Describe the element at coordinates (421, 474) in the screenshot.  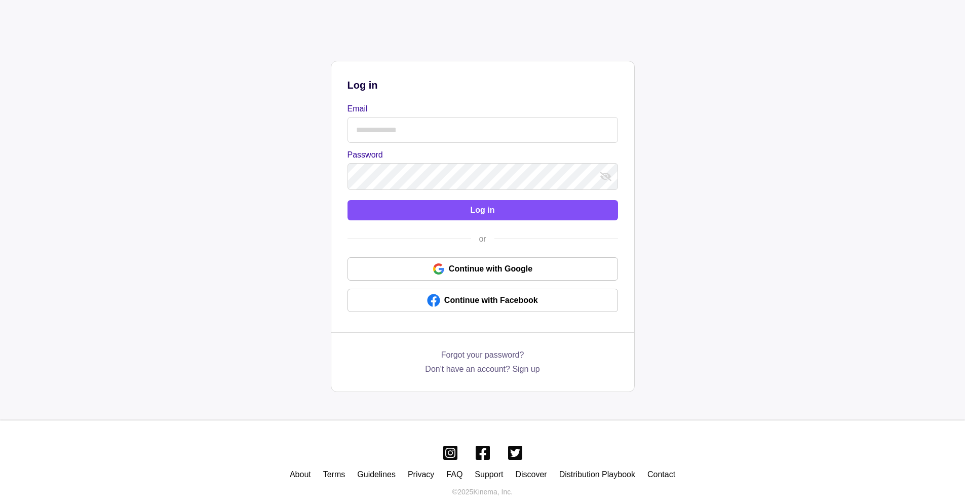
I see `a: Privacy` at that location.